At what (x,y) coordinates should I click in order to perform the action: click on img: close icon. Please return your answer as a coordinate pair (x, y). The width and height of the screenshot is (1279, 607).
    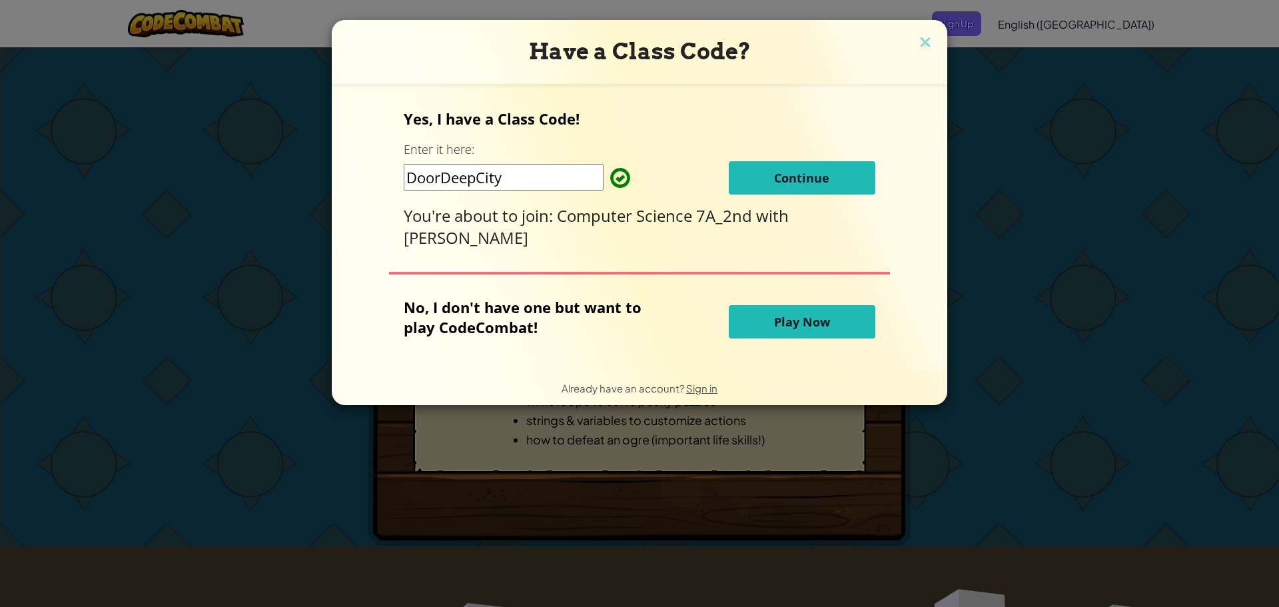
    Looking at the image, I should click on (925, 43).